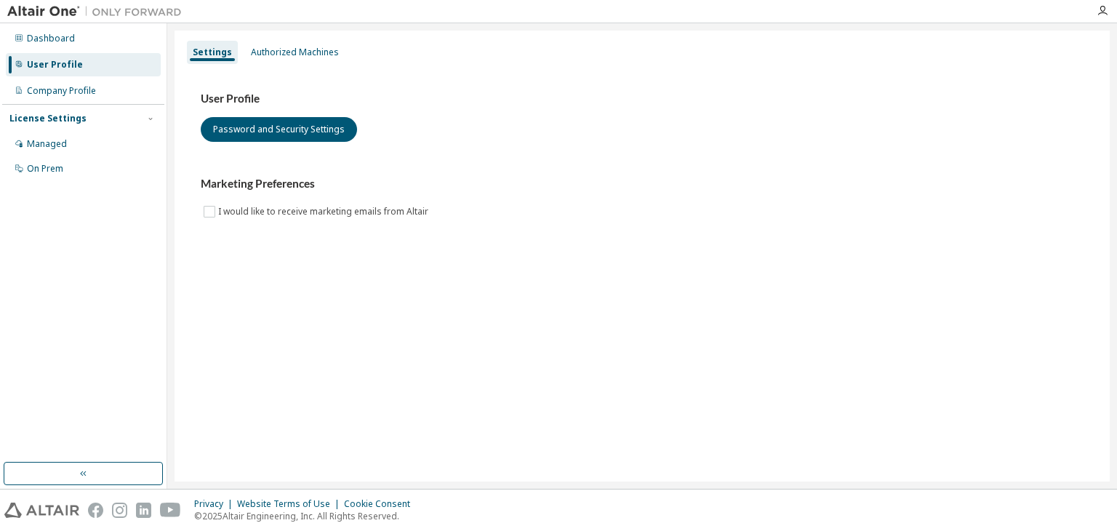 This screenshot has height=531, width=1117. What do you see at coordinates (95, 510) in the screenshot?
I see `img: facebook.svg` at bounding box center [95, 510].